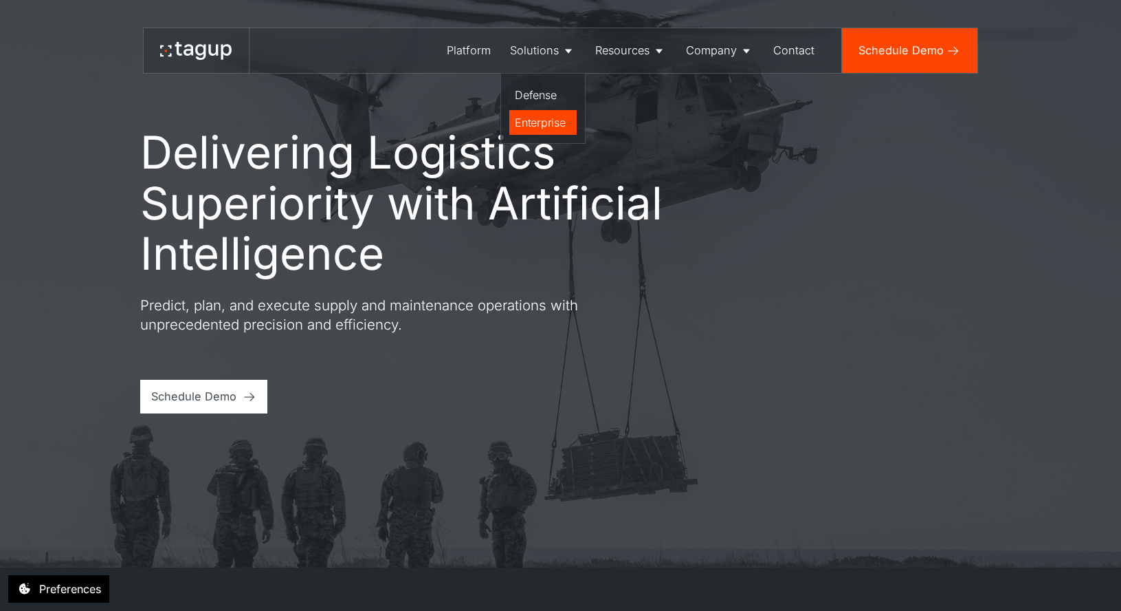  What do you see at coordinates (794, 50) in the screenshot?
I see `div: Contact` at bounding box center [794, 50].